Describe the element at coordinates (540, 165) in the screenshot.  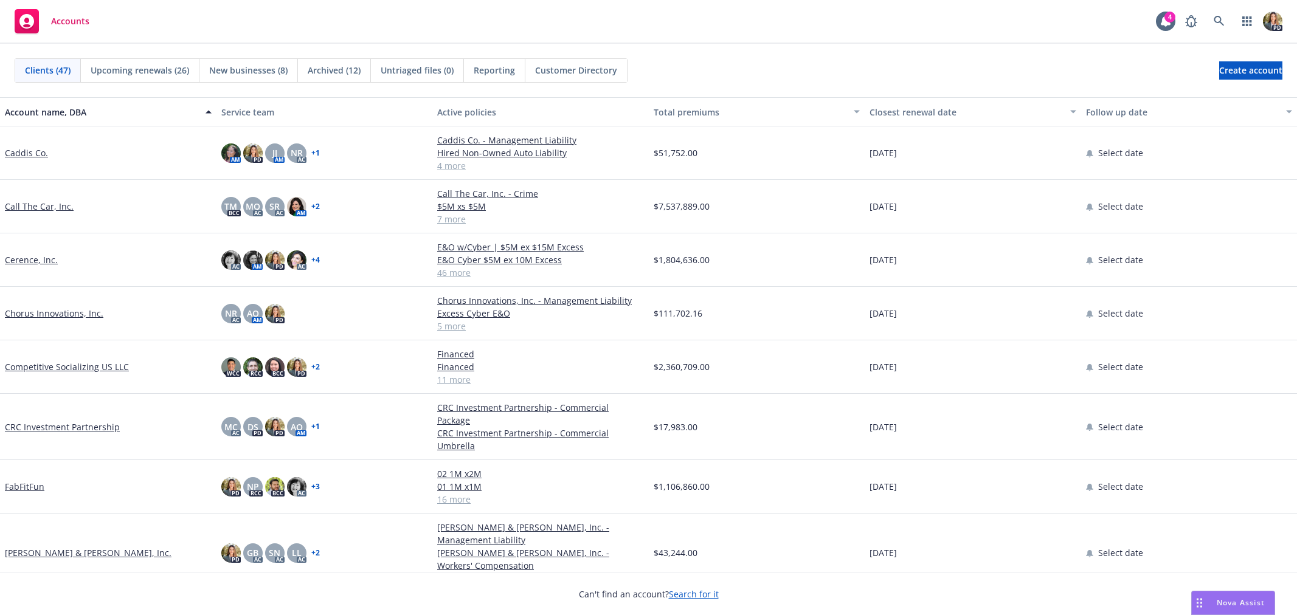
I see `a: 4 more` at that location.